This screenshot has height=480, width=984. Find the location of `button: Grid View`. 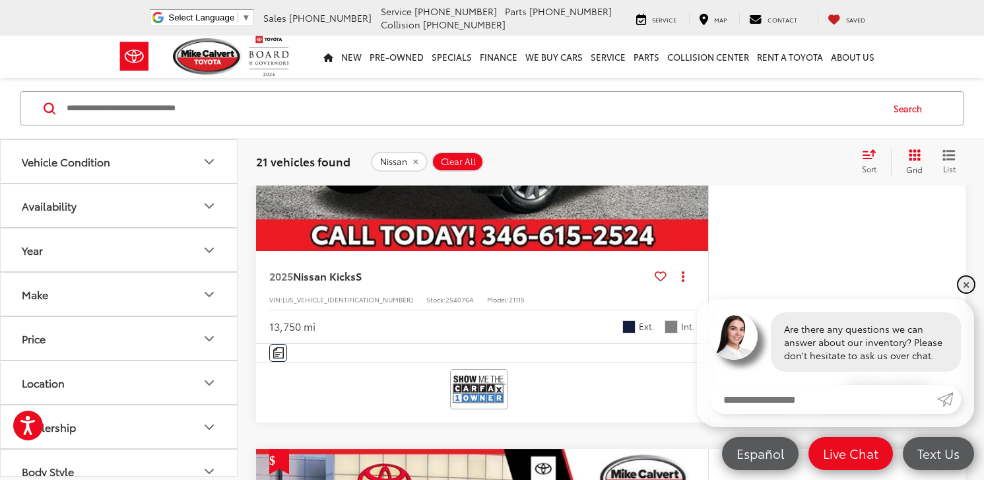

button: Grid View is located at coordinates (911, 162).